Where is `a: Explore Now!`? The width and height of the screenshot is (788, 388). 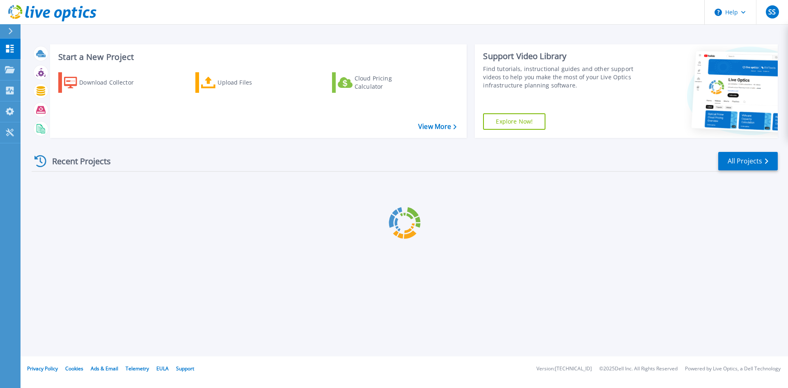
a: Explore Now! is located at coordinates (514, 121).